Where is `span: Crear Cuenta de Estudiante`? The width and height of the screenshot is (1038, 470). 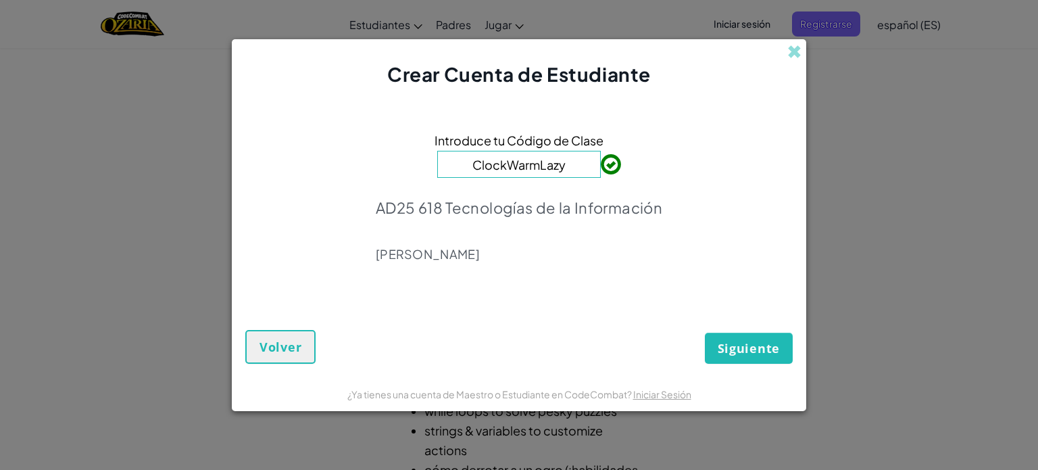 span: Crear Cuenta de Estudiante is located at coordinates (519, 74).